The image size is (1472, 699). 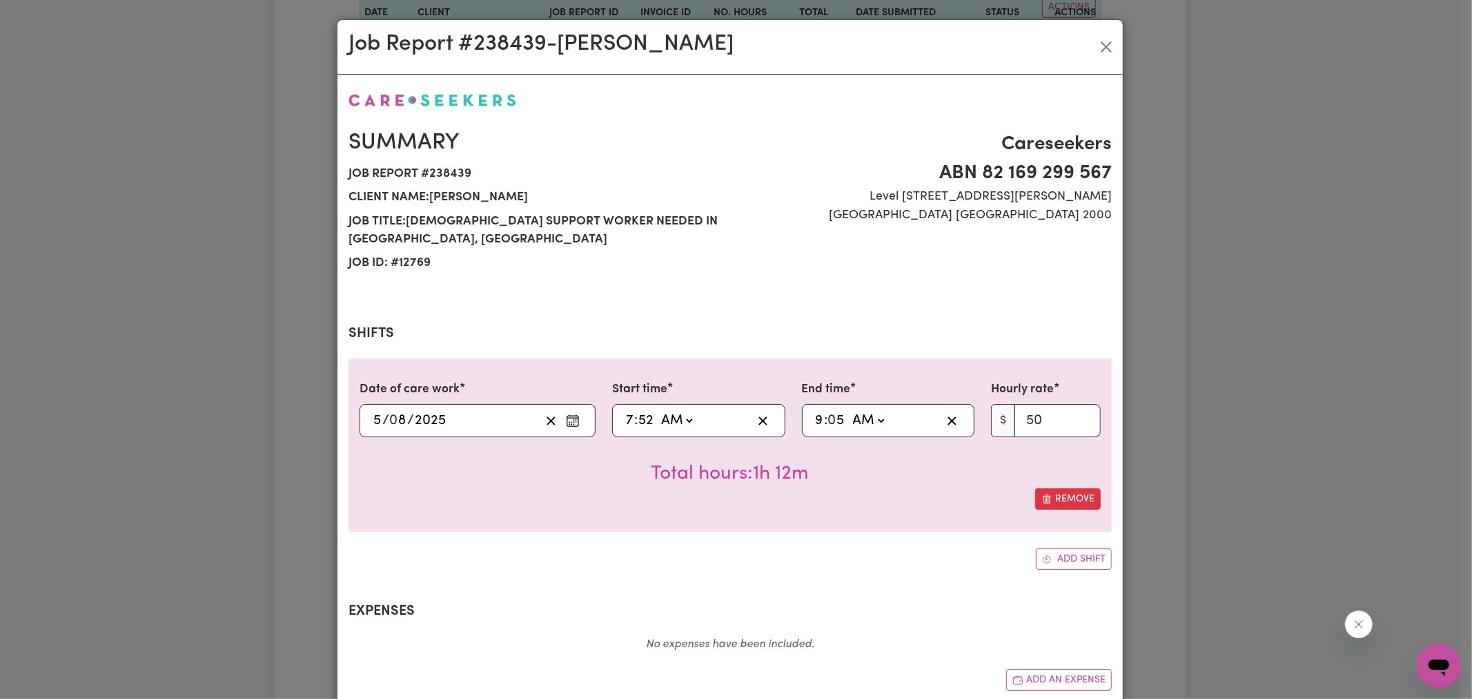 I want to click on label: End time, so click(x=826, y=389).